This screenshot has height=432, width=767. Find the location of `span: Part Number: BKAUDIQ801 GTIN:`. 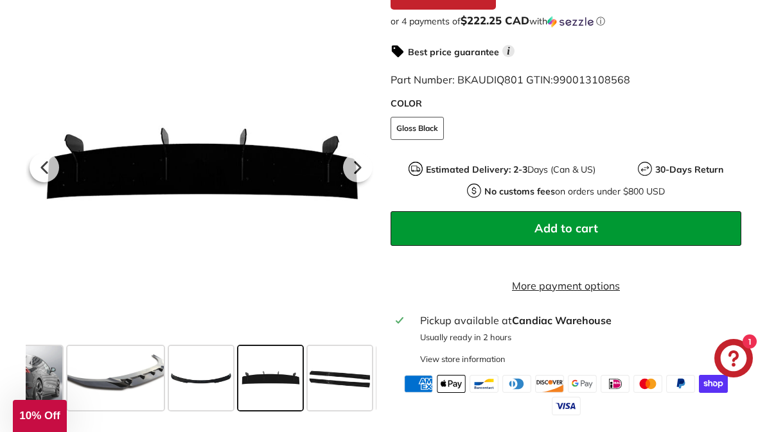

span: Part Number: BKAUDIQ801 GTIN: is located at coordinates (510, 80).